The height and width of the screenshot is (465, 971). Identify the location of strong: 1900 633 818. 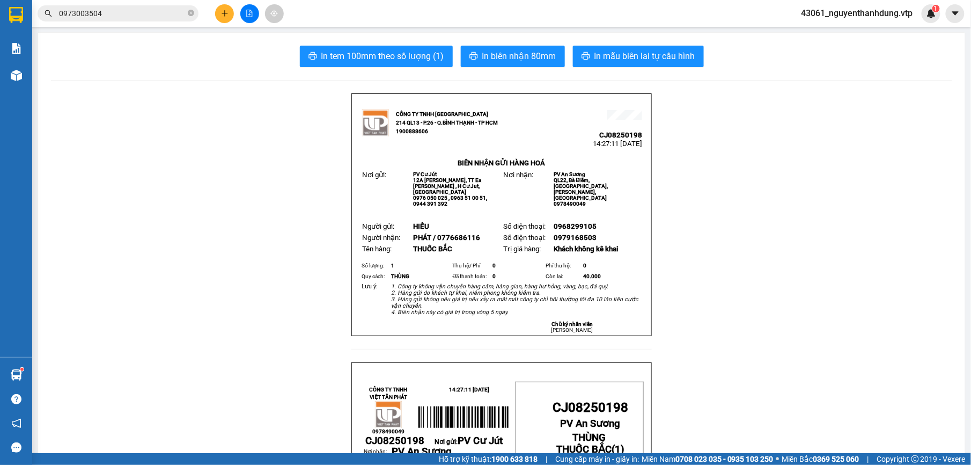
(514, 459).